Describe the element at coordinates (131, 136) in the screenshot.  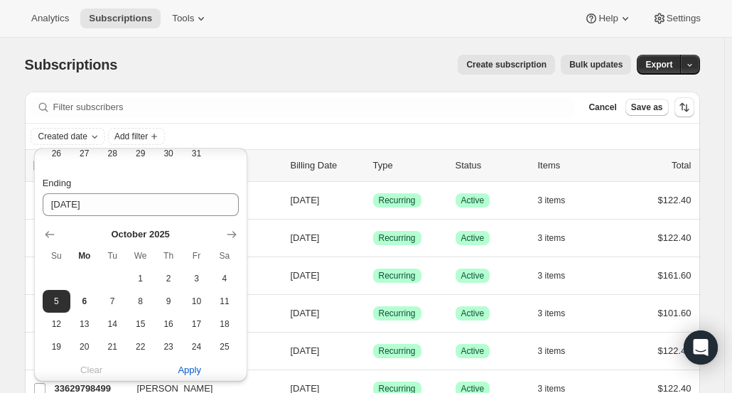
I see `span: Add filter` at that location.